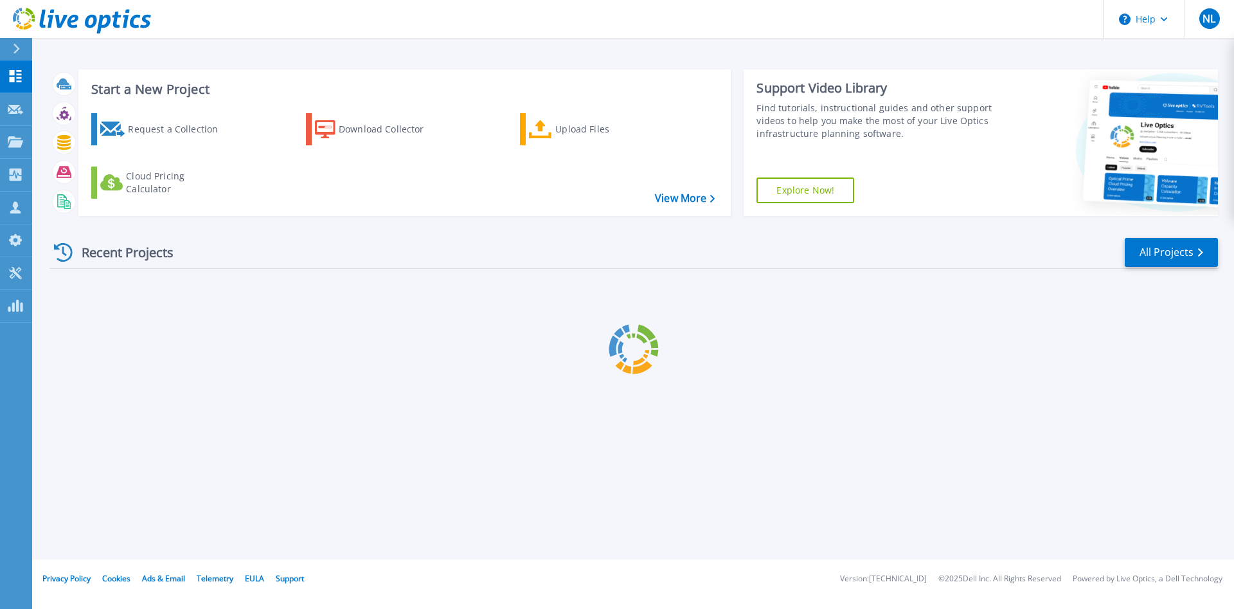  Describe the element at coordinates (1209, 19) in the screenshot. I see `span: NL` at that location.